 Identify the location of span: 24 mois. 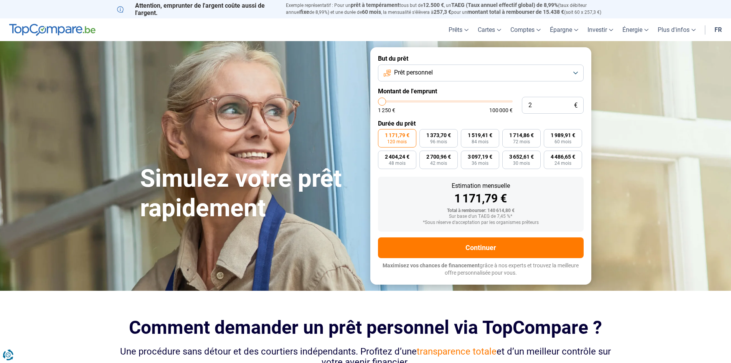
(563, 163).